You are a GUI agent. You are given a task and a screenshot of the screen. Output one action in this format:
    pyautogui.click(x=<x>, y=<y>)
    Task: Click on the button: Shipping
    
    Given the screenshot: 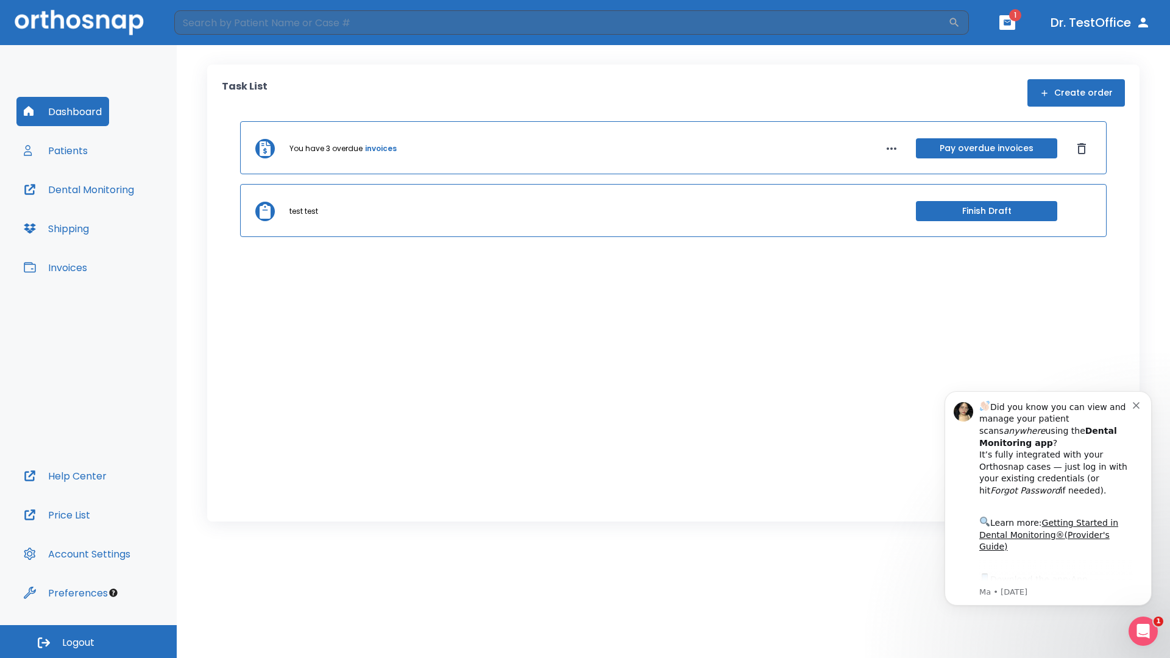 What is the action you would take?
    pyautogui.click(x=56, y=228)
    